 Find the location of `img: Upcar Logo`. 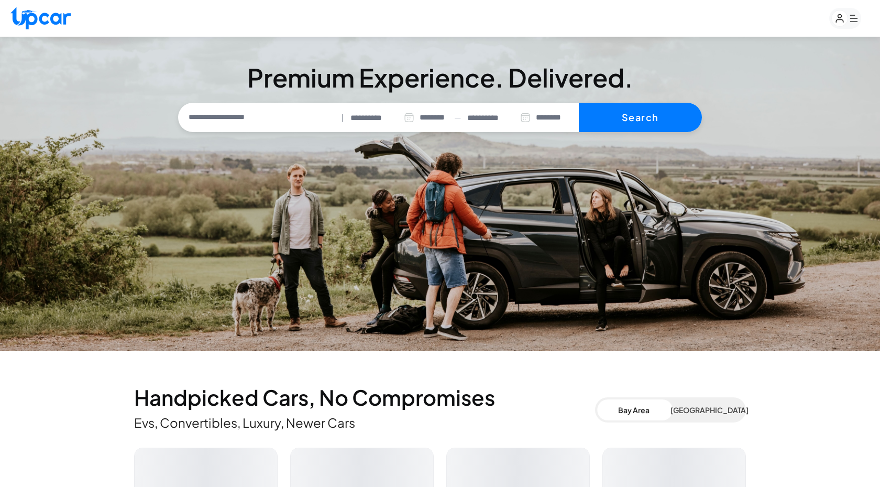

img: Upcar Logo is located at coordinates (40, 18).